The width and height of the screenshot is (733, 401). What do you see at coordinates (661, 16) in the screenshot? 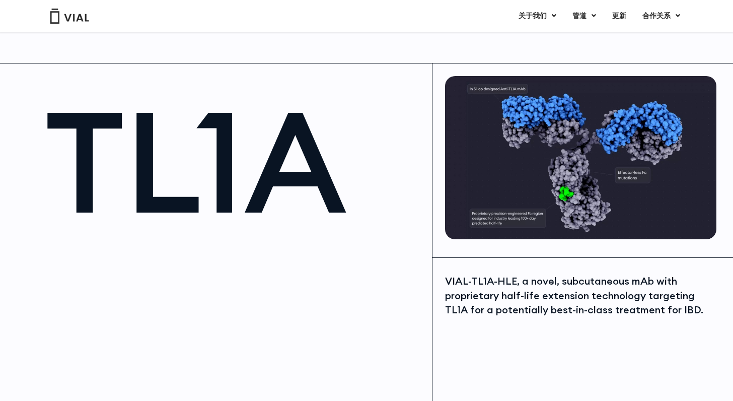
I see `a: 合作关系菜单切换` at bounding box center [661, 16].